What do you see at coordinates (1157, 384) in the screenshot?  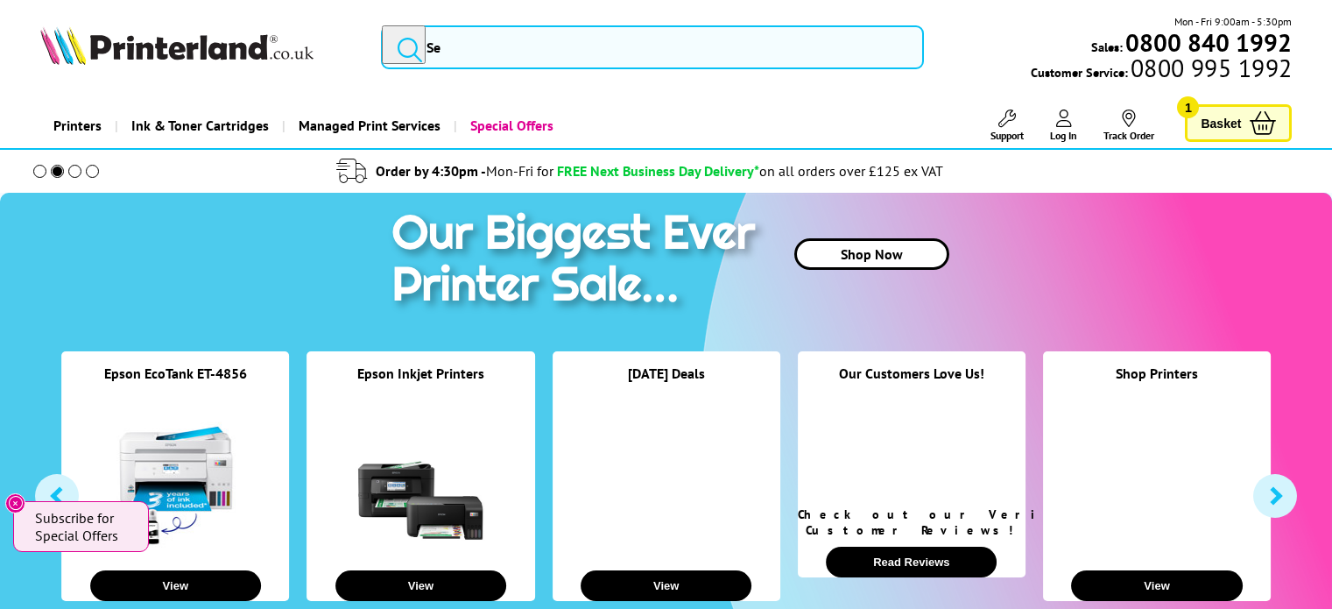 I see `div: Shop Printers` at bounding box center [1157, 384].